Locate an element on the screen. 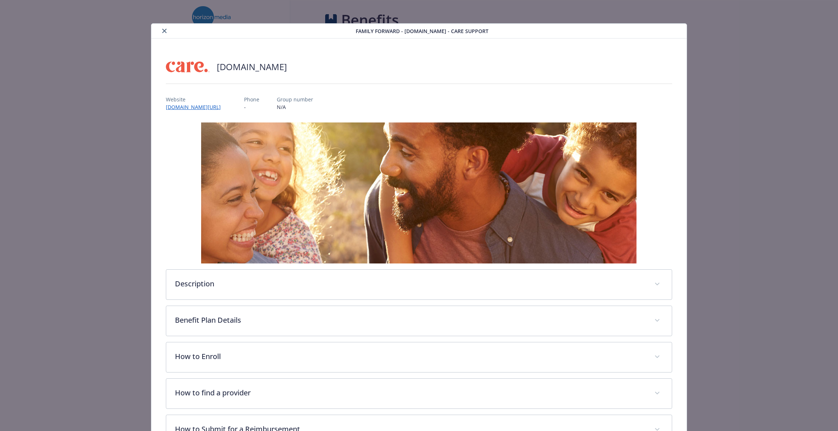 The image size is (838, 431). img: Care.com is located at coordinates (188, 67).